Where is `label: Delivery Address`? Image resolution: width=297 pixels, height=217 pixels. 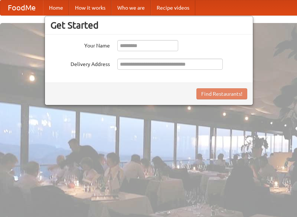 label: Delivery Address is located at coordinates (80, 63).